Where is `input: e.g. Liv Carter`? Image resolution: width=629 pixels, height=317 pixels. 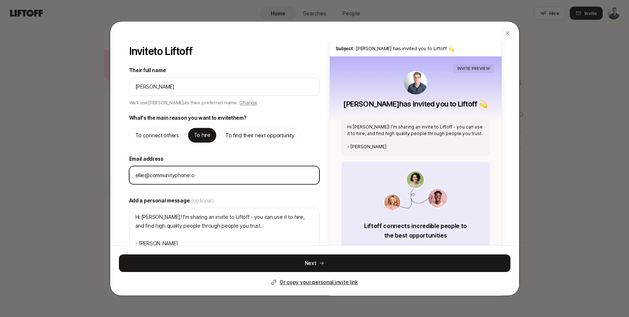 input: e.g. Liv Carter is located at coordinates (224, 87).